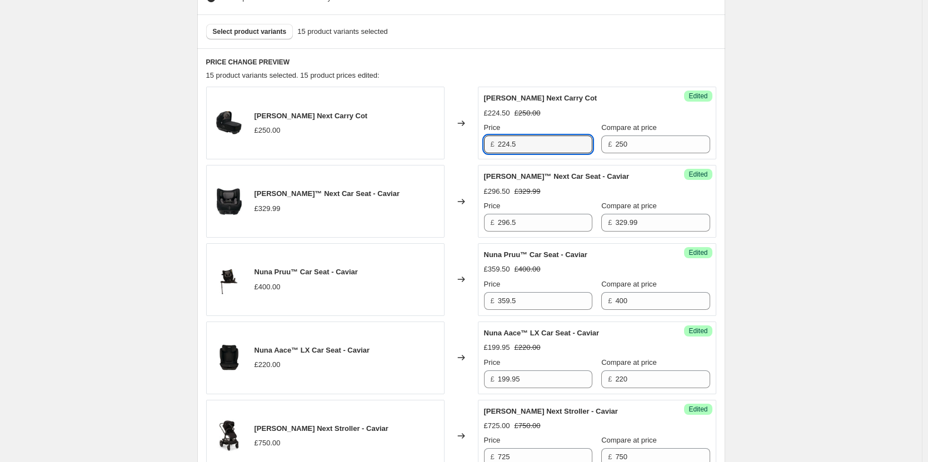 The image size is (928, 462). I want to click on div: £199.95, so click(497, 348).